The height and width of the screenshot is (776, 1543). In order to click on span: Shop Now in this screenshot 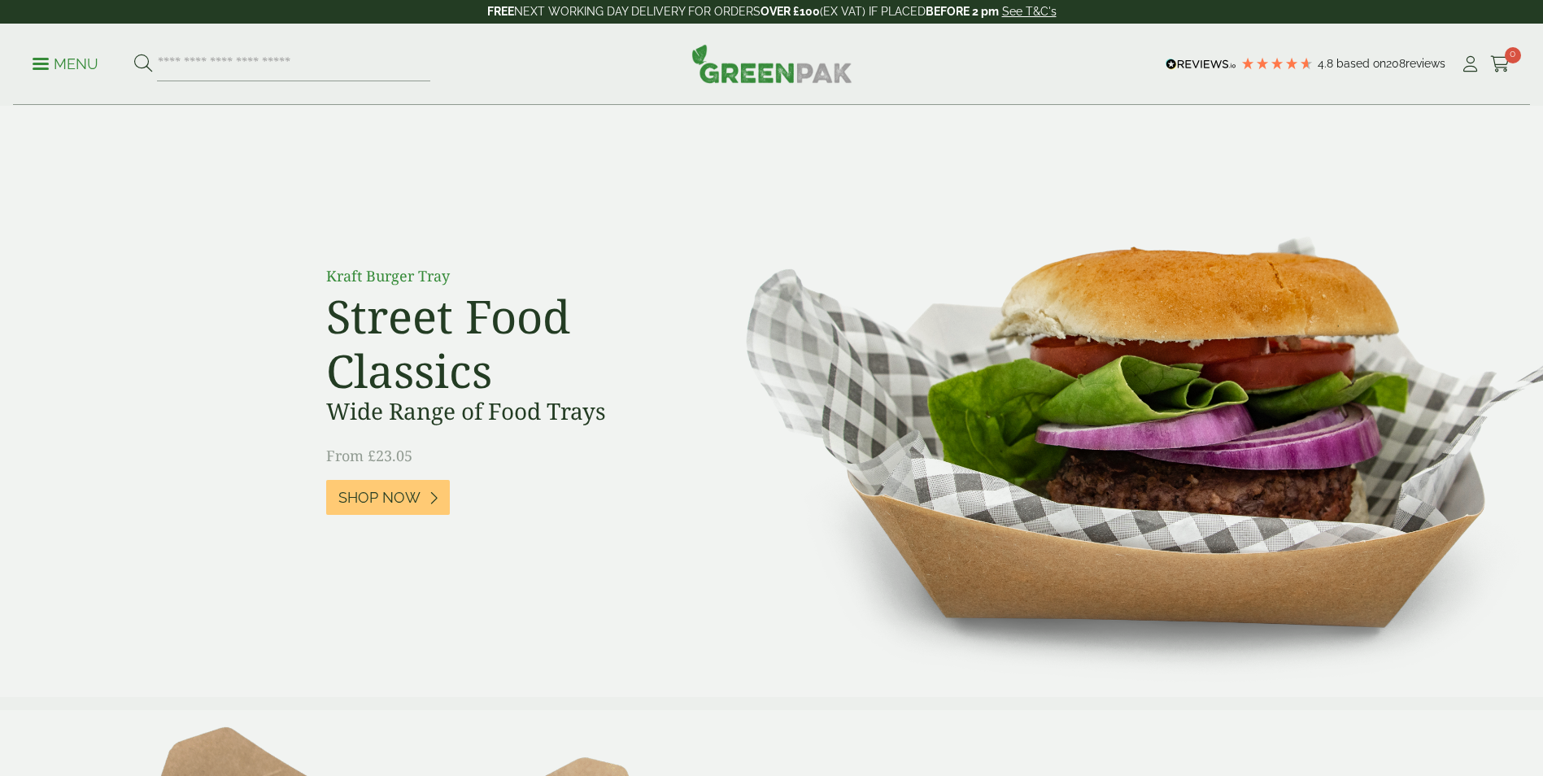, I will do `click(379, 498)`.